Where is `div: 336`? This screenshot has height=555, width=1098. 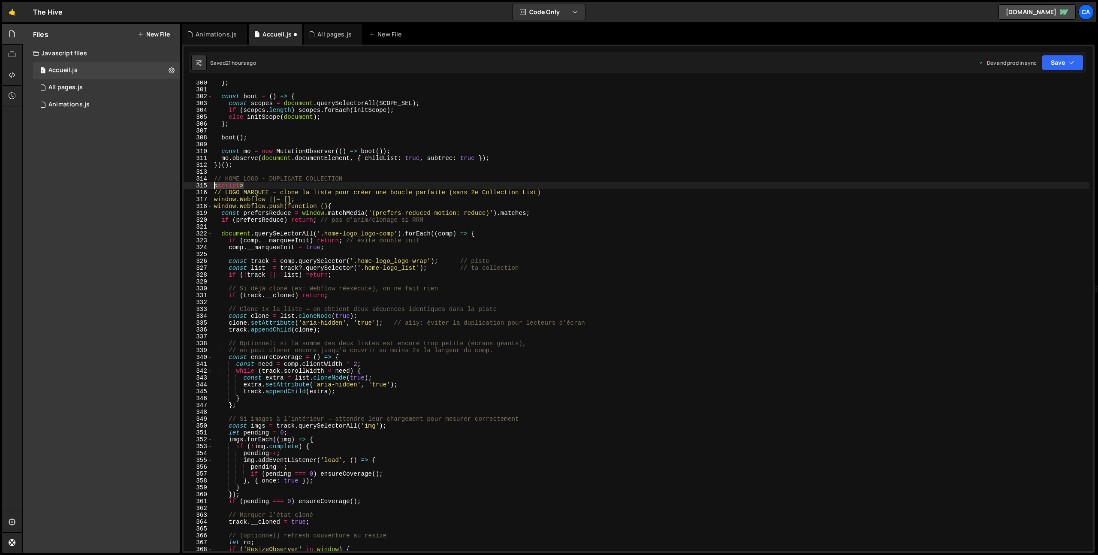 div: 336 is located at coordinates (198, 330).